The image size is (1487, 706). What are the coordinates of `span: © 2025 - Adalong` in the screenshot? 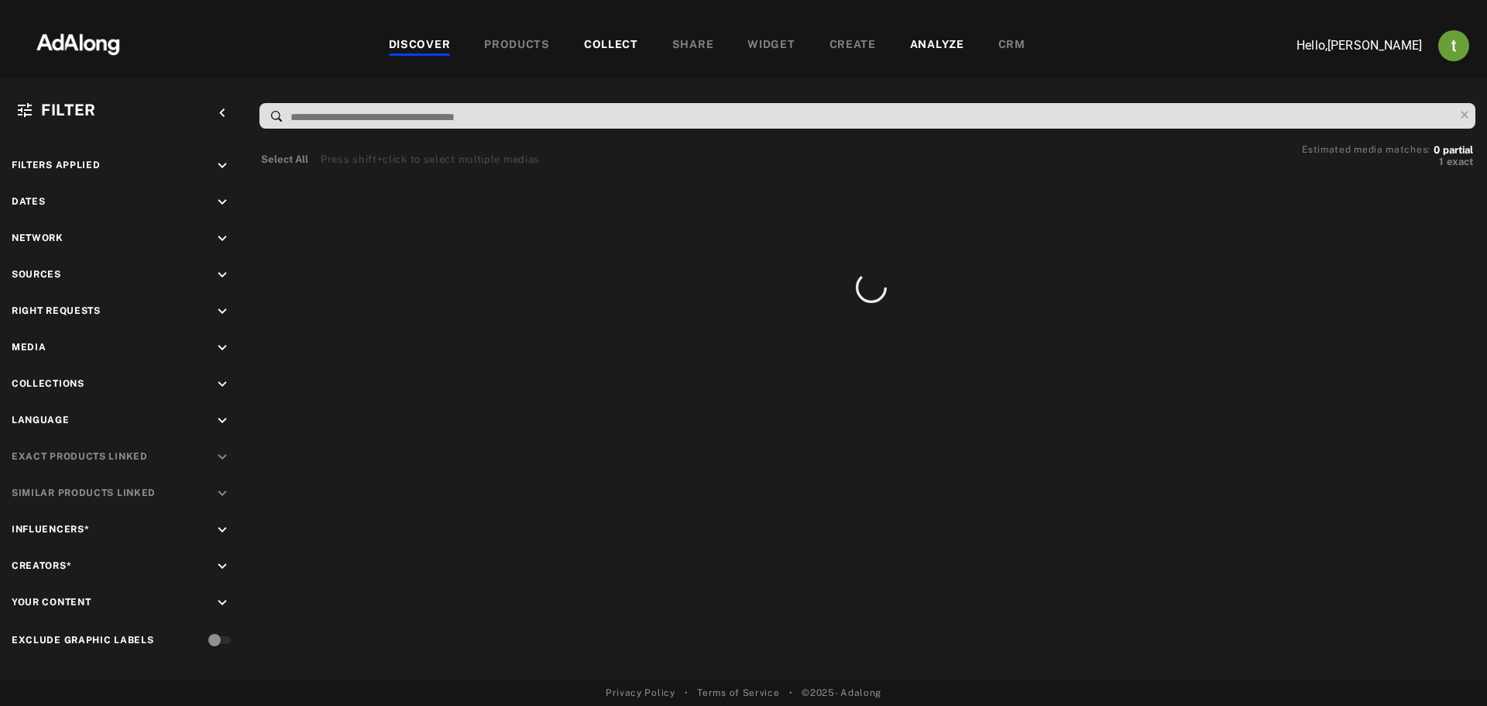 It's located at (841, 693).